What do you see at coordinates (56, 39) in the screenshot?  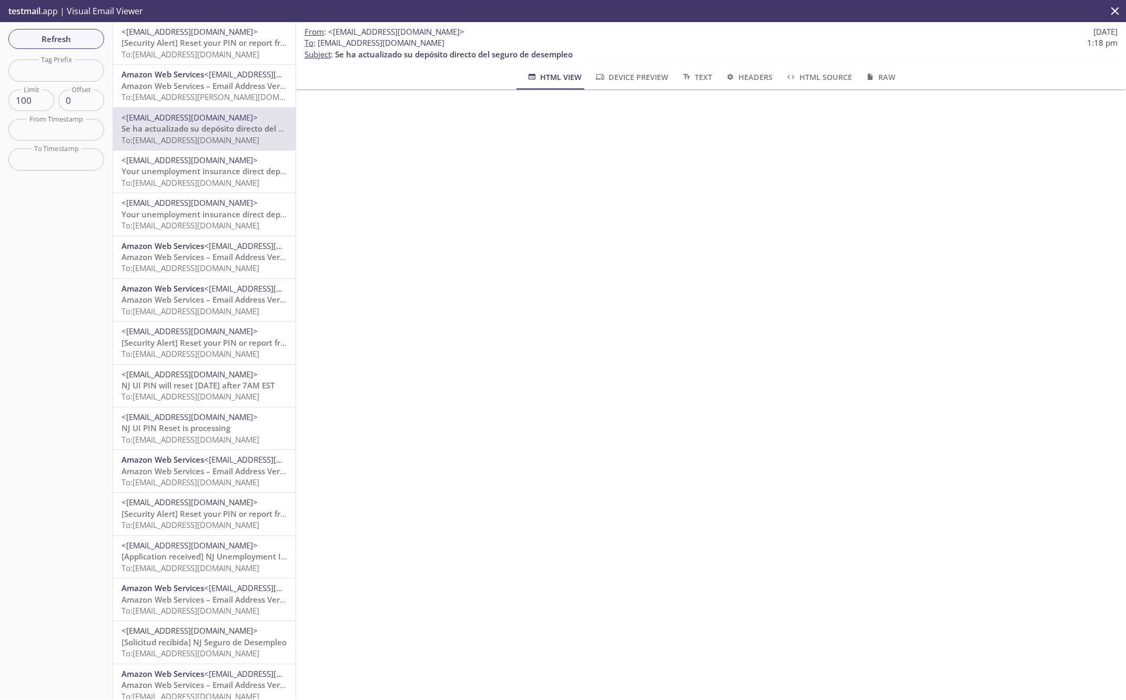 I see `span: Refresh` at bounding box center [56, 39].